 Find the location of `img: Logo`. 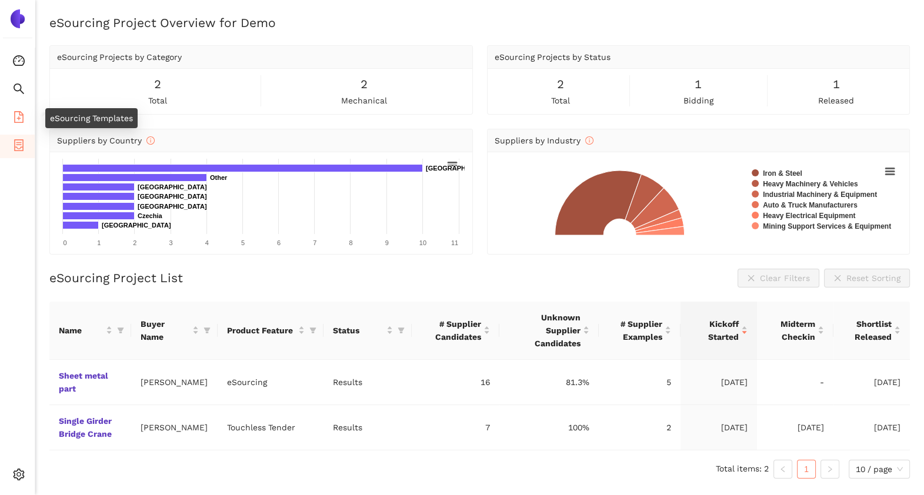

img: Logo is located at coordinates (18, 19).